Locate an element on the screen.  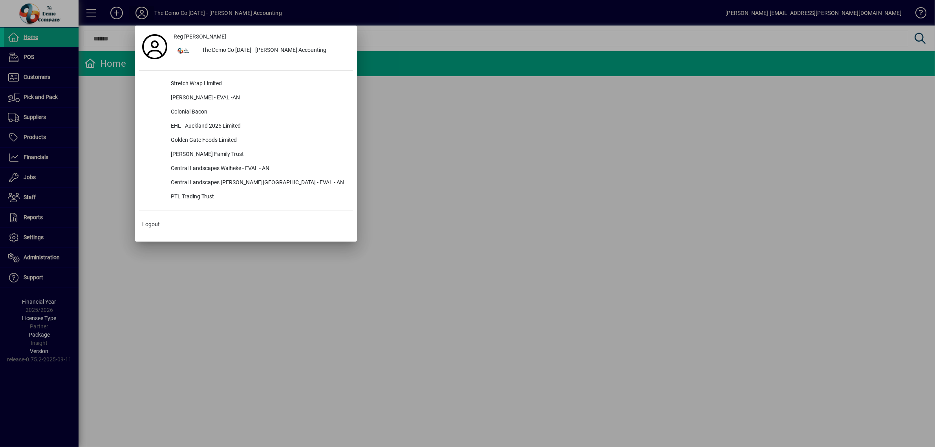
button: Colonial Bacon is located at coordinates (246, 112).